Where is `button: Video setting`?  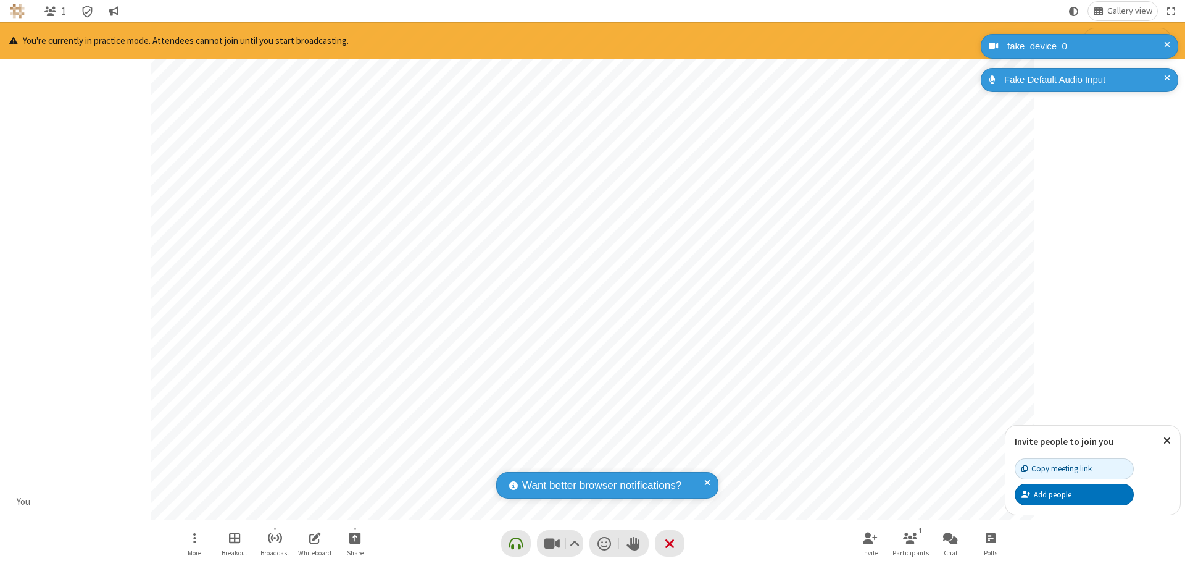 button: Video setting is located at coordinates (574, 543).